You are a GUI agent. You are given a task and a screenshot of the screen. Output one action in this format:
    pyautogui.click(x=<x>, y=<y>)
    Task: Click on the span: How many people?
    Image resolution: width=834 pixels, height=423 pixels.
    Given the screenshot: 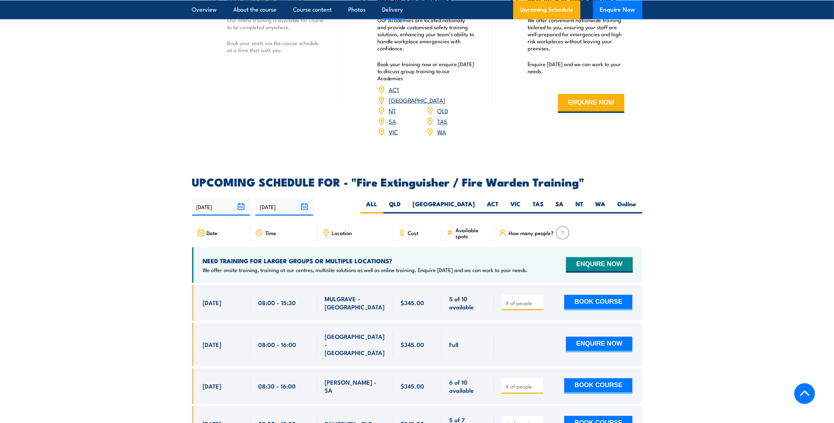 What is the action you would take?
    pyautogui.click(x=531, y=233)
    